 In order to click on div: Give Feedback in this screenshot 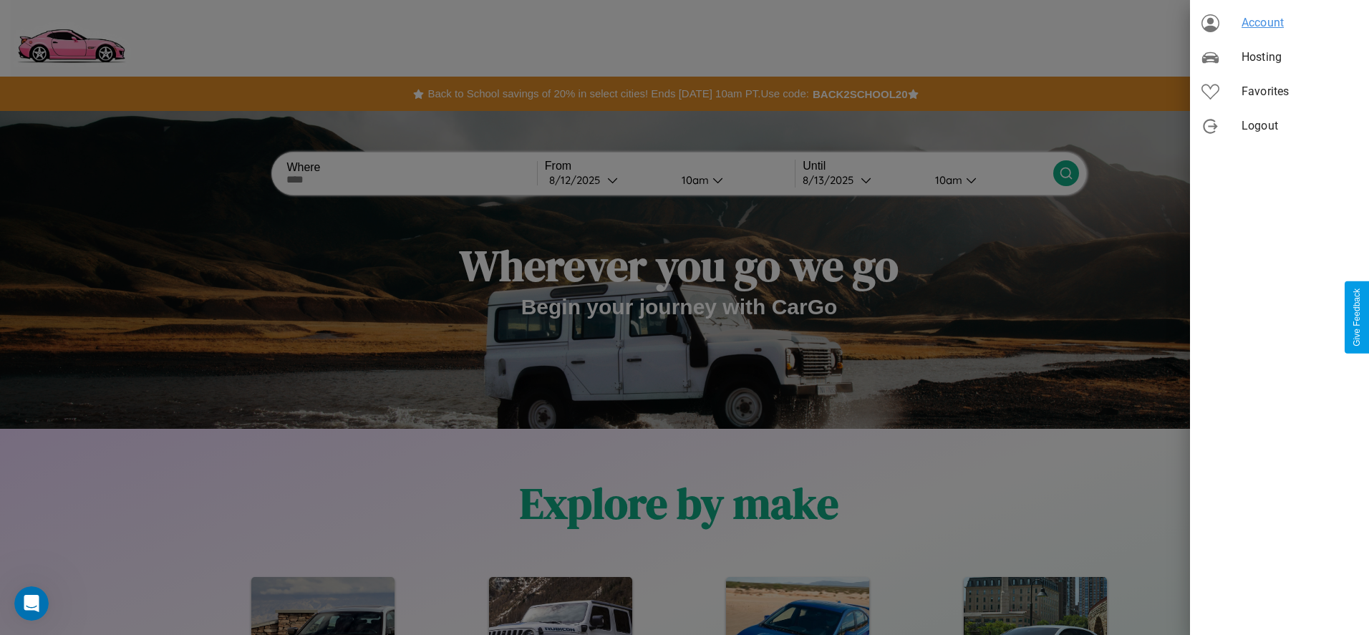, I will do `click(1357, 317)`.